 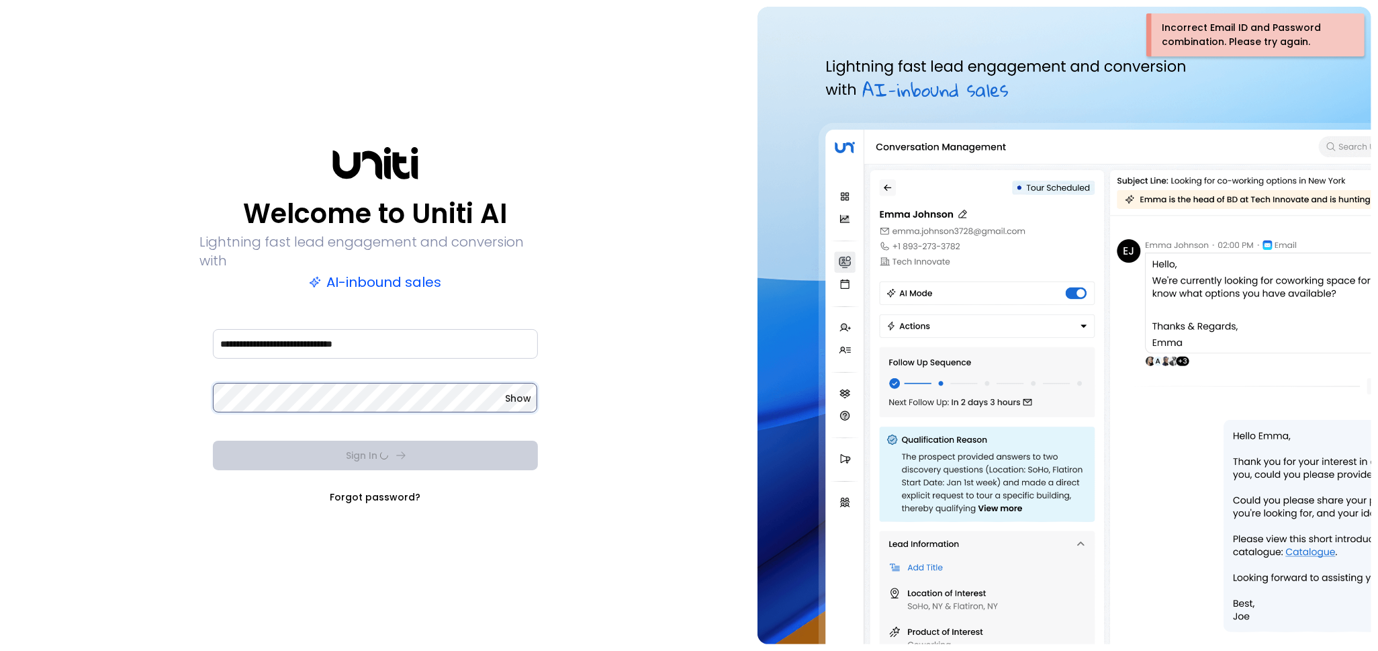 I want to click on a: Forgot password?, so click(x=375, y=497).